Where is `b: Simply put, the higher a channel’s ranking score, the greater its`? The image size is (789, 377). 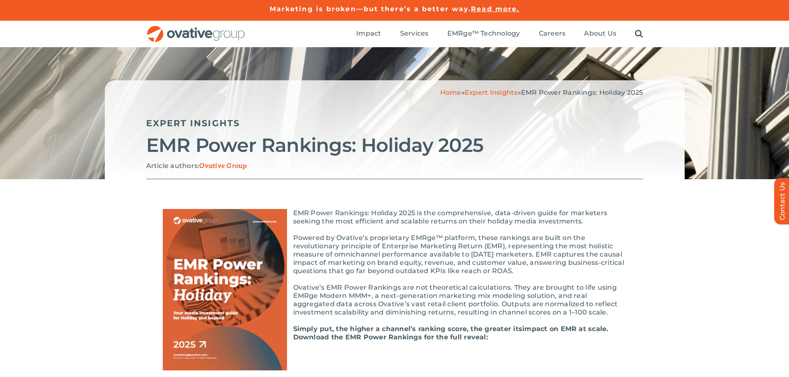 b: Simply put, the higher a channel’s ranking score, the greater its is located at coordinates (408, 329).